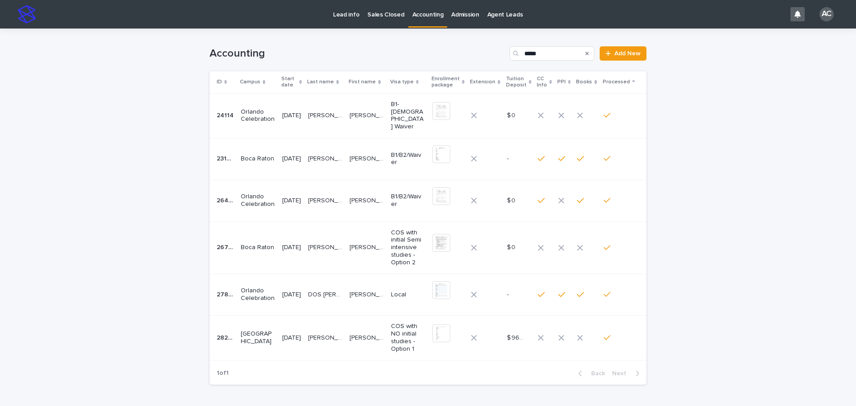  Describe the element at coordinates (326, 200) in the screenshot. I see `p: TROMBINI NEVES` at that location.